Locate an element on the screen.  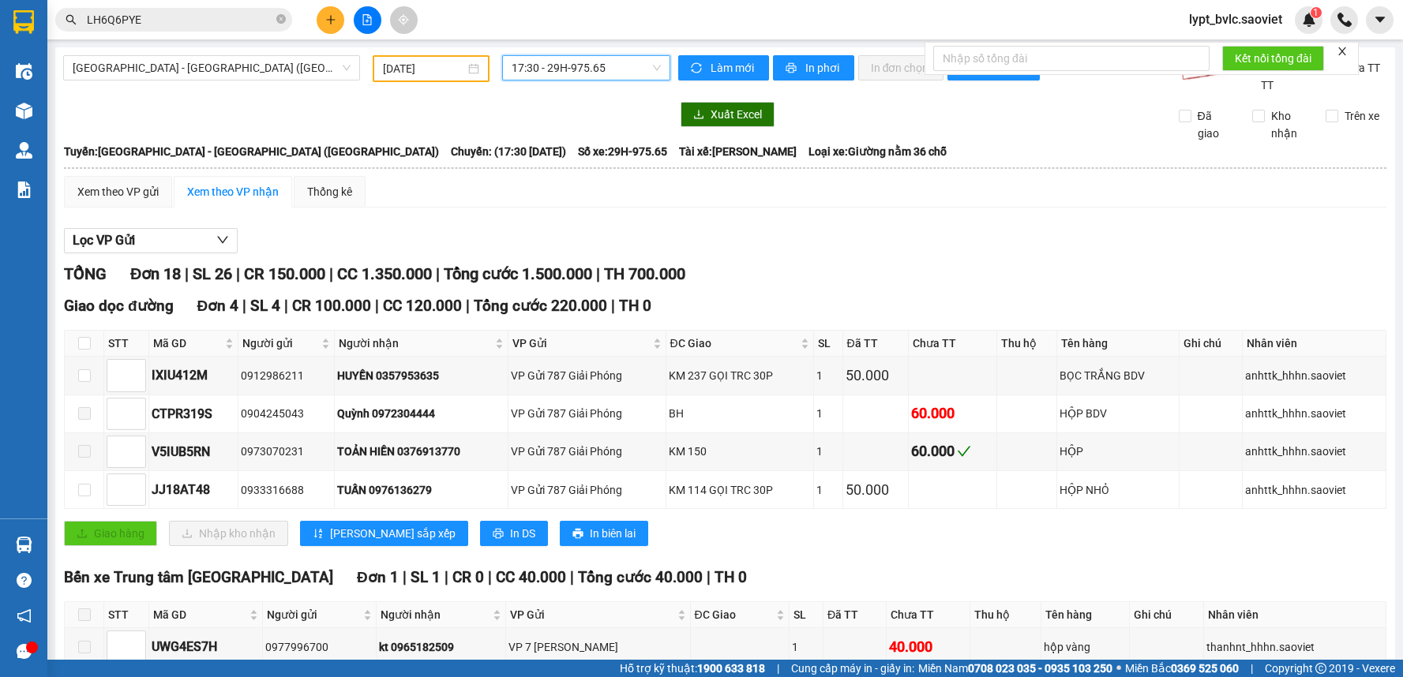
div: kt 0965182509 is located at coordinates (440, 647).